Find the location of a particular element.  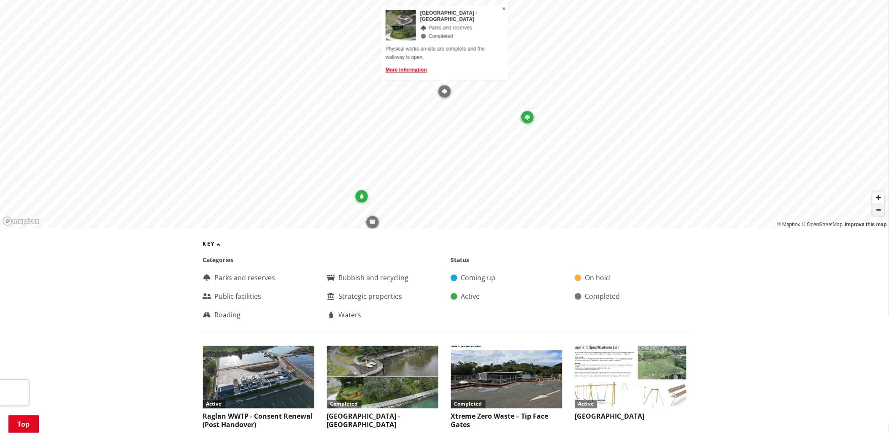

button: Close popup is located at coordinates (504, 9).